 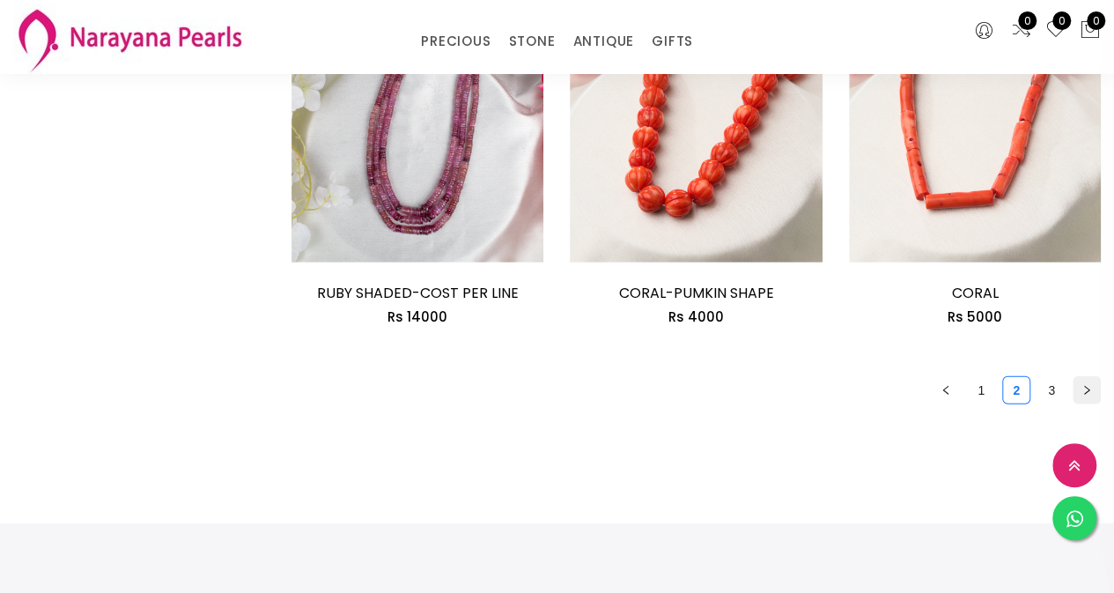 I want to click on a: GIFTS, so click(x=672, y=41).